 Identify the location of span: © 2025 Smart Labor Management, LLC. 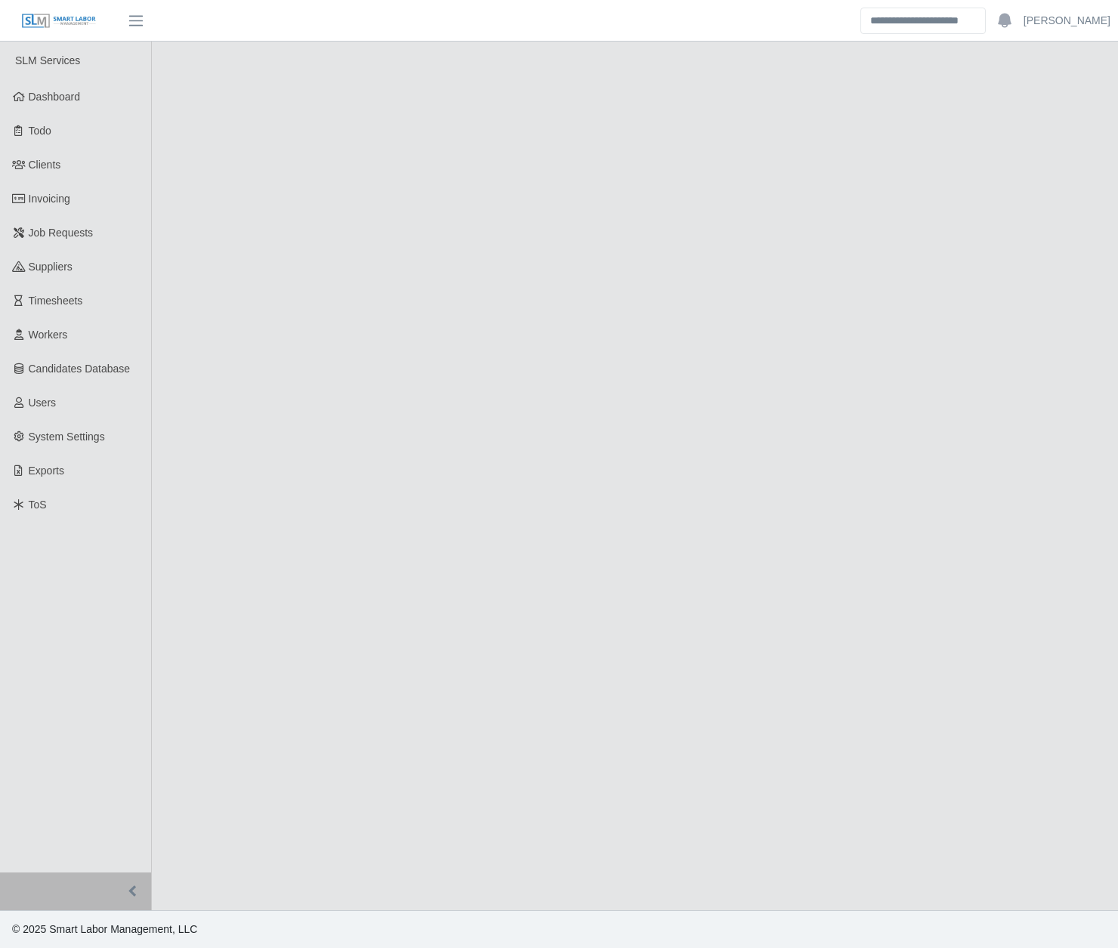
(104, 929).